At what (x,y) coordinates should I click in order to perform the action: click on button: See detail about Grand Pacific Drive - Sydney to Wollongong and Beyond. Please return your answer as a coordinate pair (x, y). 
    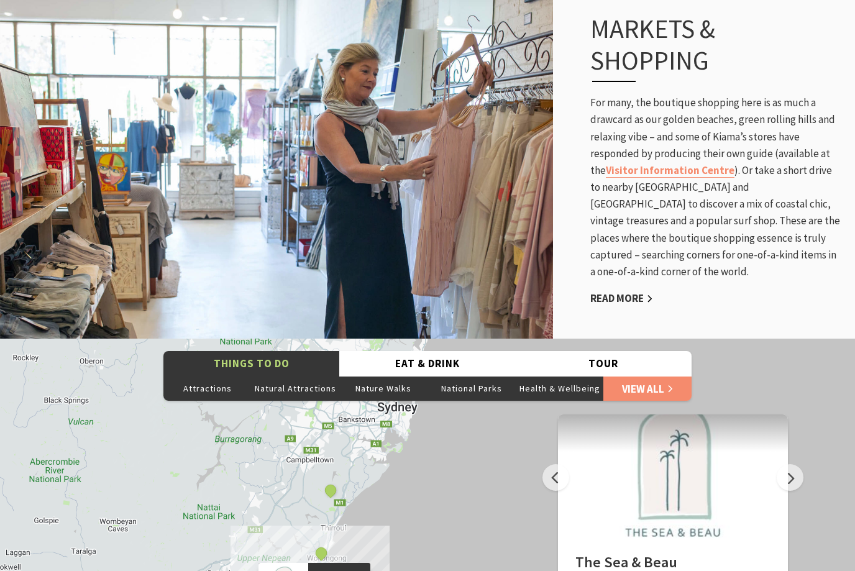
    Looking at the image, I should click on (331, 491).